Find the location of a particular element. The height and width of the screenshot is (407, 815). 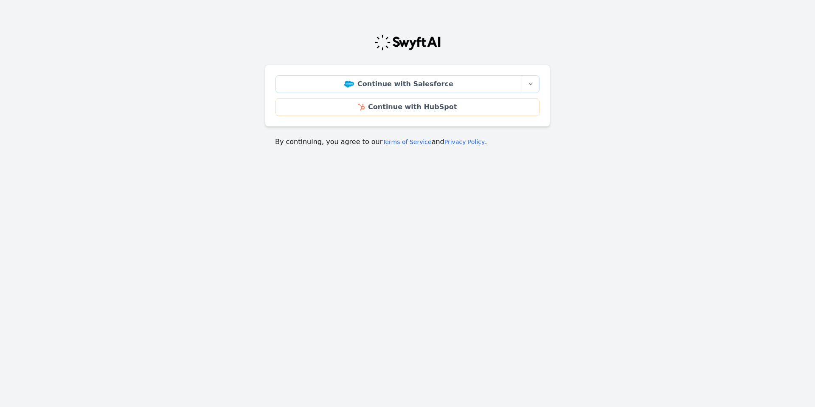

a: Continue with HubSpot is located at coordinates (408, 107).